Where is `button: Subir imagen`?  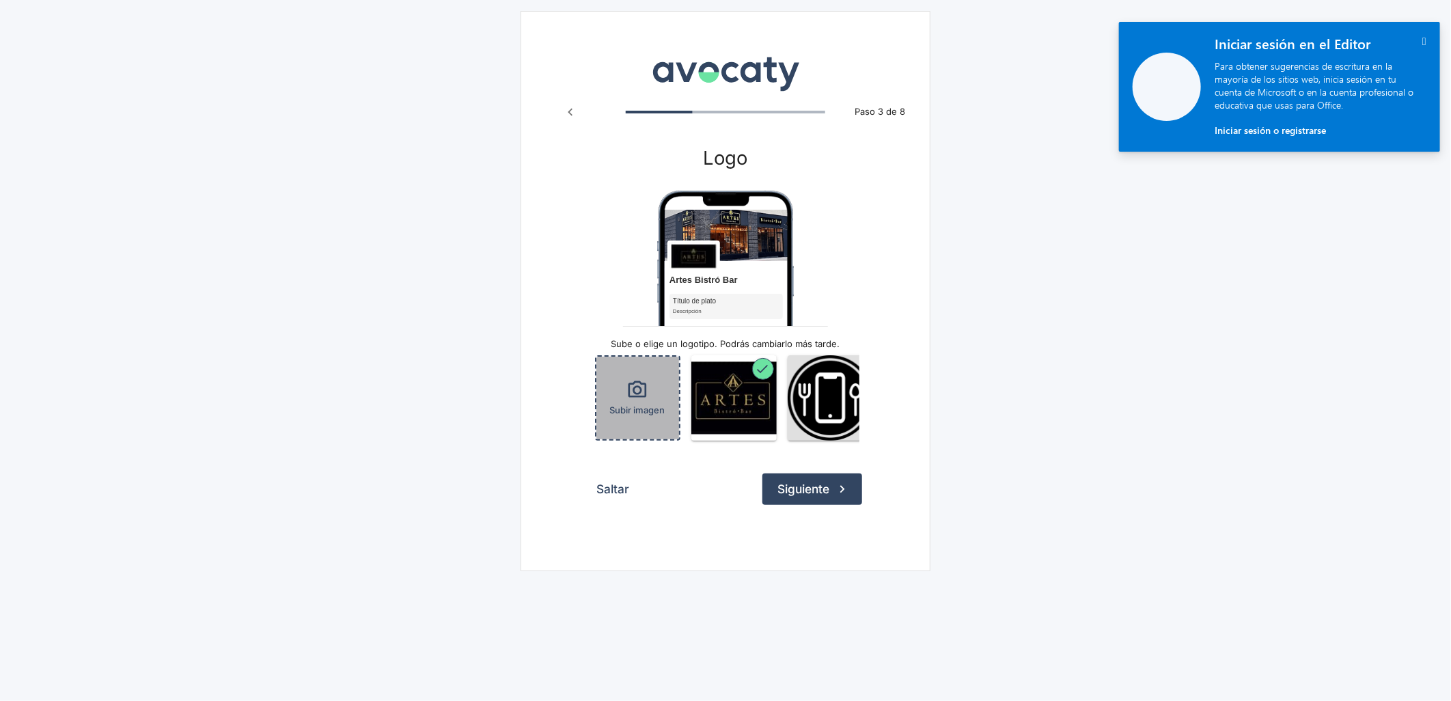
button: Subir imagen is located at coordinates (637, 398).